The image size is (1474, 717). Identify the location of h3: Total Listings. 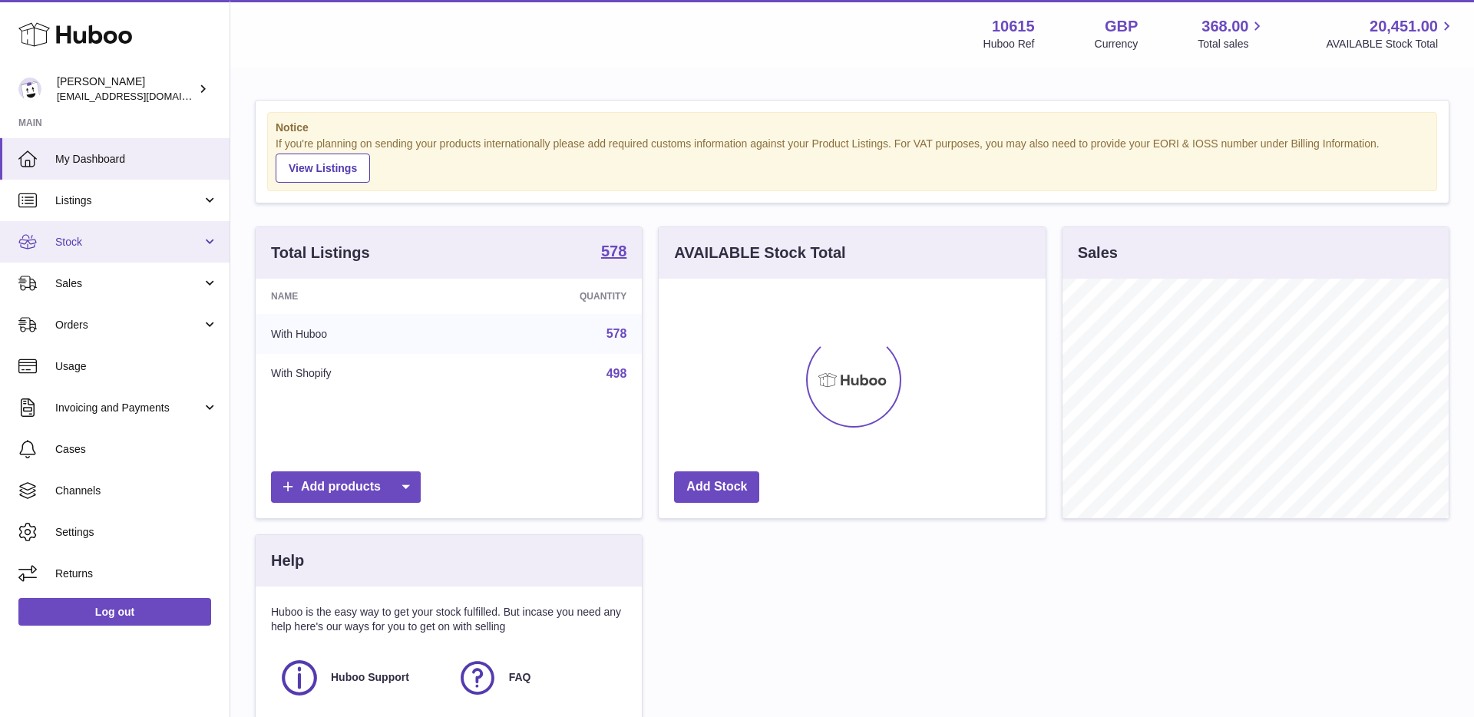
(320, 252).